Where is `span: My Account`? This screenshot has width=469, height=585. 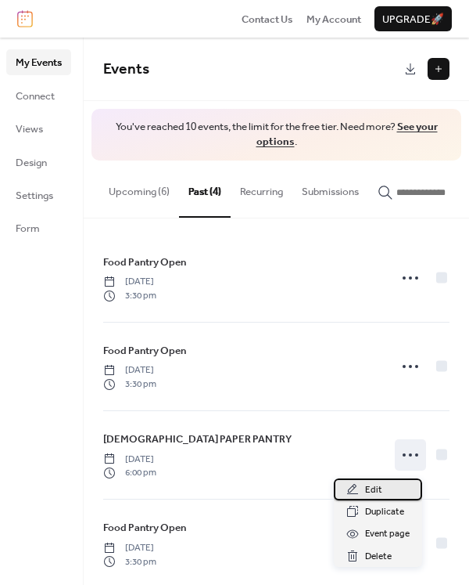
span: My Account is located at coordinates (334, 20).